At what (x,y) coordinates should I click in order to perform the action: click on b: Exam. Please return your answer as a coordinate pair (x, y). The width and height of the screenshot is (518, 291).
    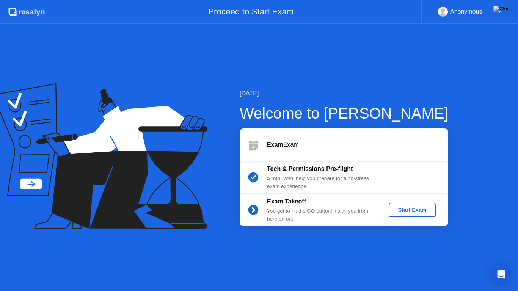
    Looking at the image, I should click on (275, 144).